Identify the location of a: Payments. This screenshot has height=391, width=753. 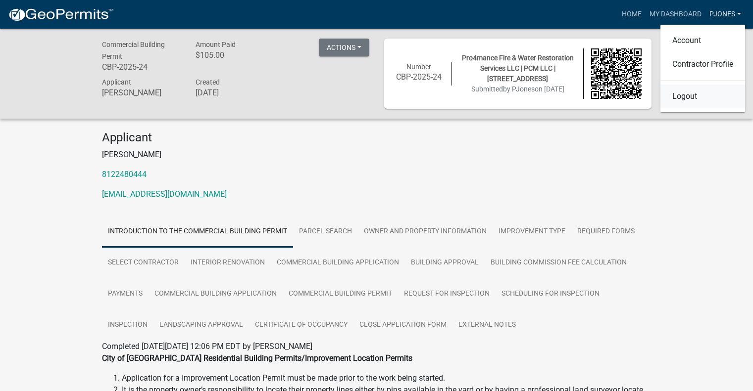
(125, 294).